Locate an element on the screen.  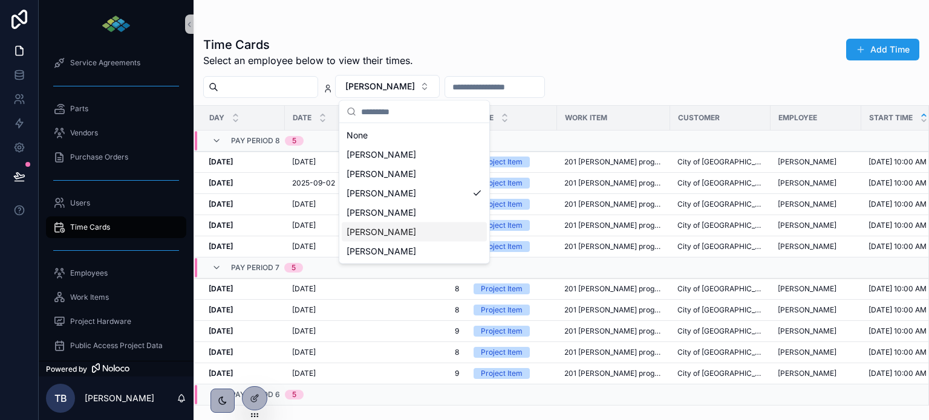
span: Employees is located at coordinates (89, 273).